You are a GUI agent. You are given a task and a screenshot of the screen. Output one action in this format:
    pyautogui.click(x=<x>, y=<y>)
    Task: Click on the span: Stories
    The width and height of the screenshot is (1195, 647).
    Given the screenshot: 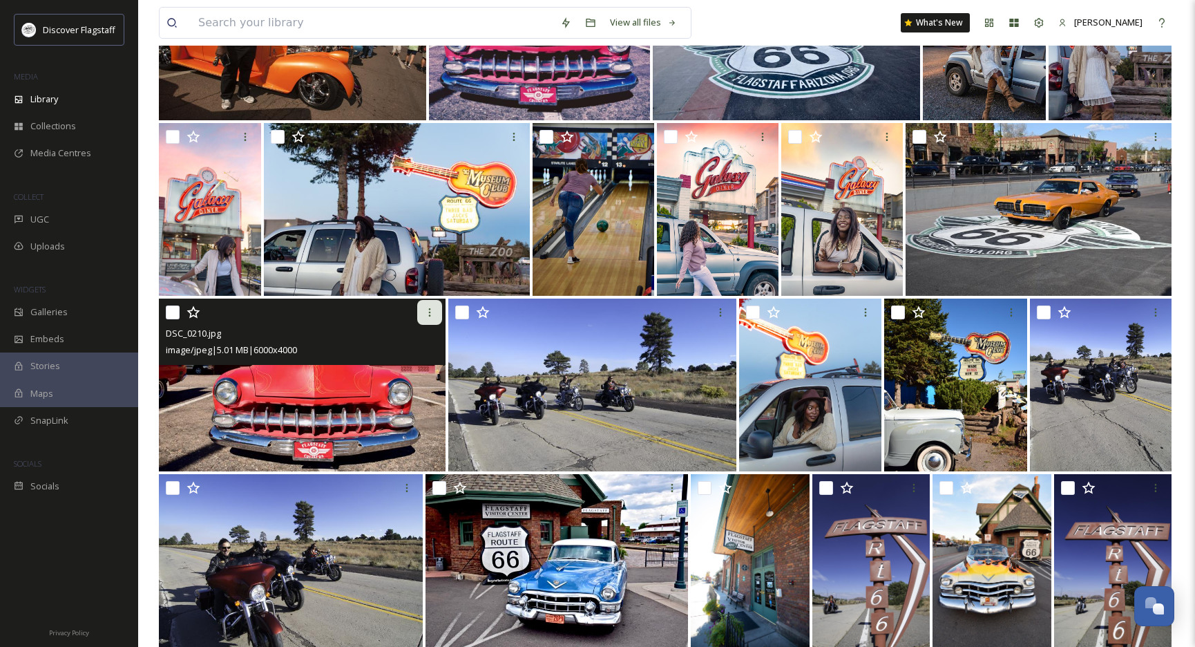 What is the action you would take?
    pyautogui.click(x=45, y=366)
    